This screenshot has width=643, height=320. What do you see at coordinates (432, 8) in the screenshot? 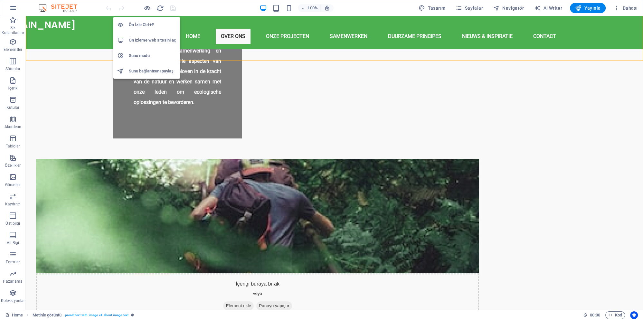
I see `button: Tasarım` at bounding box center [432, 8].